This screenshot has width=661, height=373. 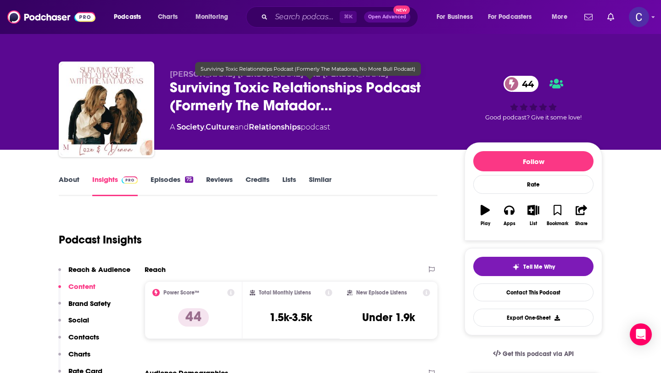 I want to click on div: A podcast, so click(x=250, y=127).